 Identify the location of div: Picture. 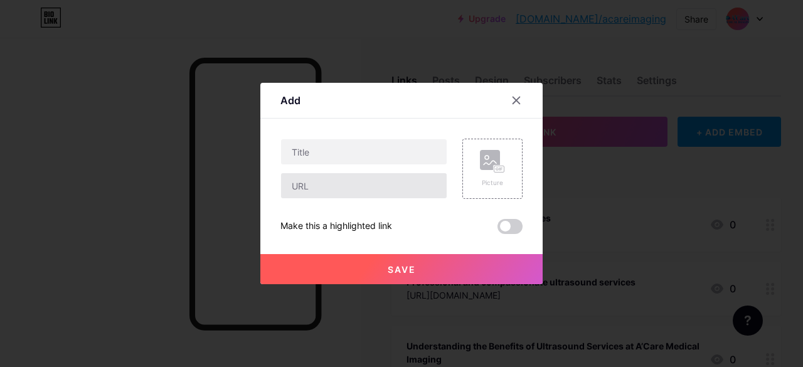
(492, 182).